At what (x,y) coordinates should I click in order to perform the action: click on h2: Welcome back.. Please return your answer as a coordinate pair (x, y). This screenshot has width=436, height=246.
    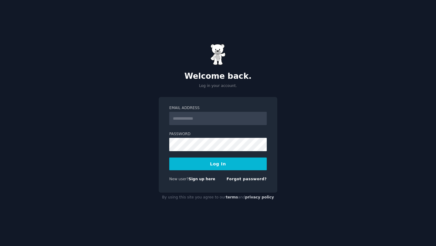
    Looking at the image, I should click on (218, 76).